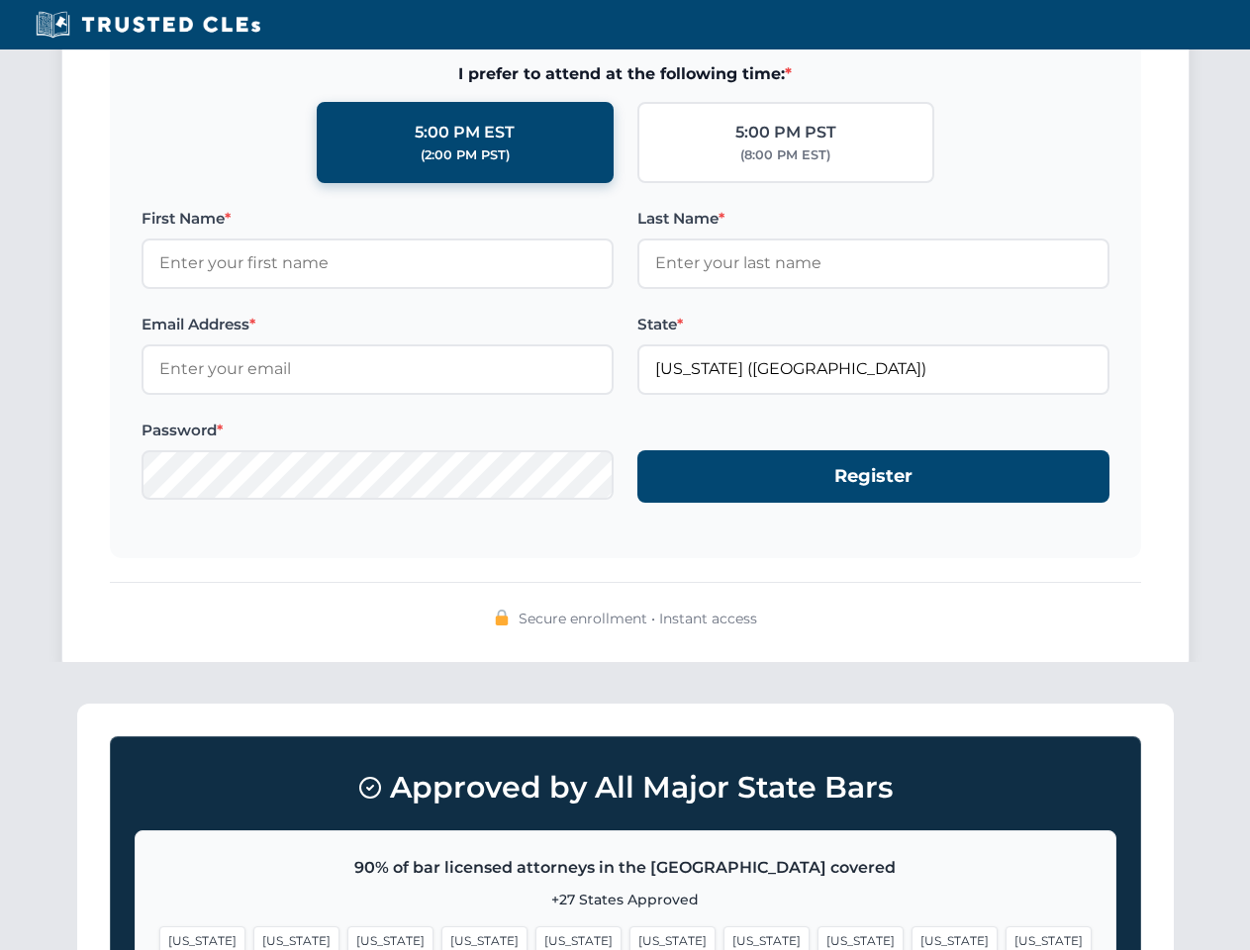 This screenshot has height=950, width=1250. Describe the element at coordinates (625, 788) in the screenshot. I see `h3: Approved by All Major State Bars` at that location.